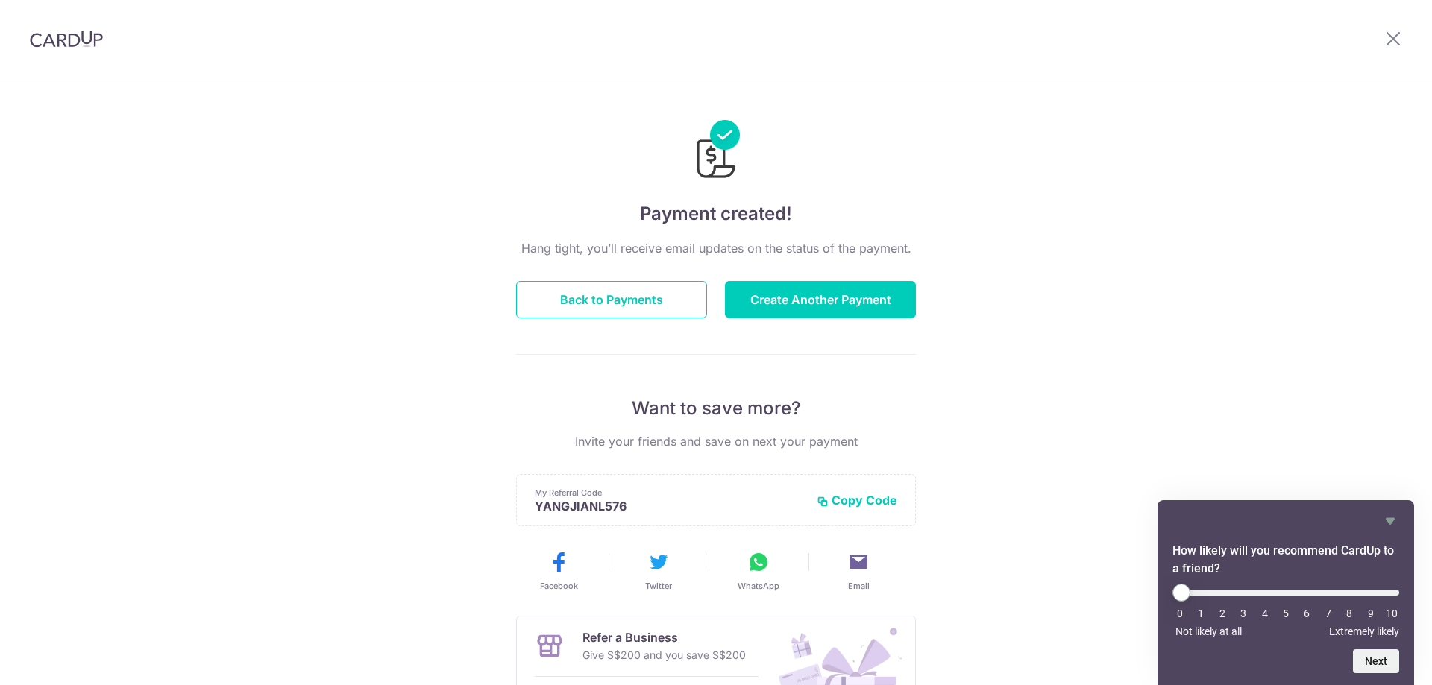  I want to click on span: Not likely at all, so click(1208, 632).